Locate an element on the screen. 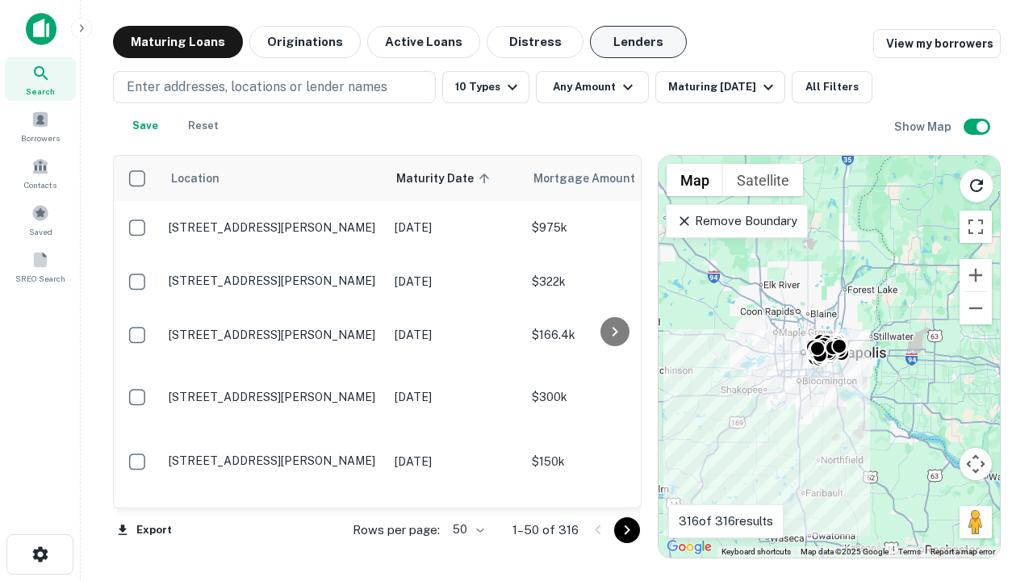 This screenshot has height=581, width=1033. span: Mortgage Amount is located at coordinates (595, 178).